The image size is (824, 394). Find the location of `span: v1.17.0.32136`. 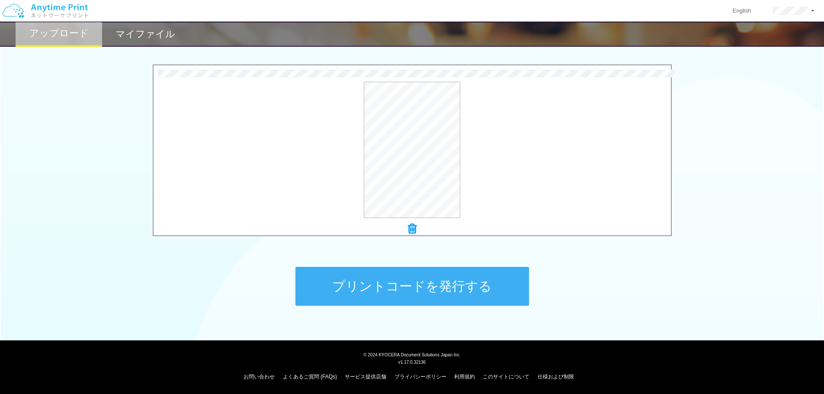

span: v1.17.0.32136 is located at coordinates (412, 362).